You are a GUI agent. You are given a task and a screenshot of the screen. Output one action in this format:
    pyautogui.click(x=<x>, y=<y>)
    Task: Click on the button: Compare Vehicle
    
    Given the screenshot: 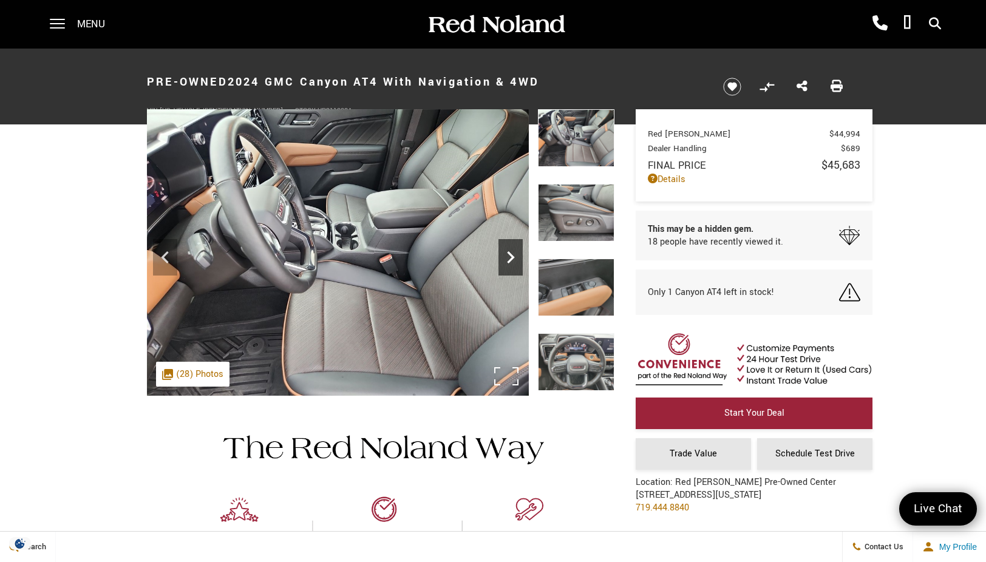 What is the action you would take?
    pyautogui.click(x=767, y=87)
    